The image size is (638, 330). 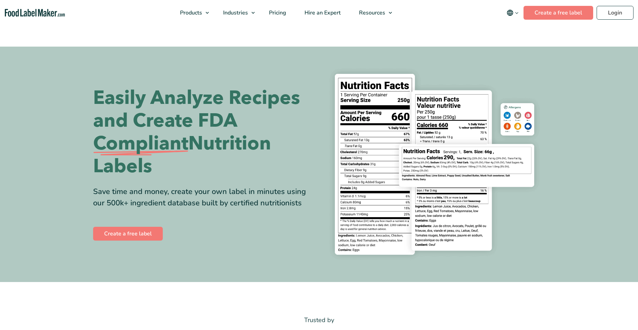 I want to click on span: Compliant, so click(x=141, y=143).